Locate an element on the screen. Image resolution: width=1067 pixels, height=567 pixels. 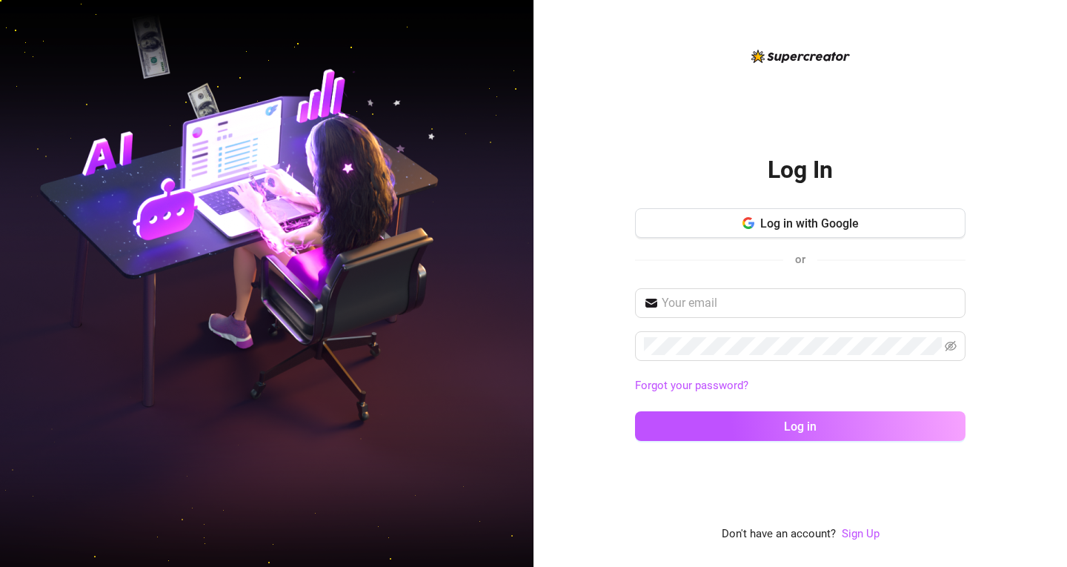
button: Log in is located at coordinates (800, 426).